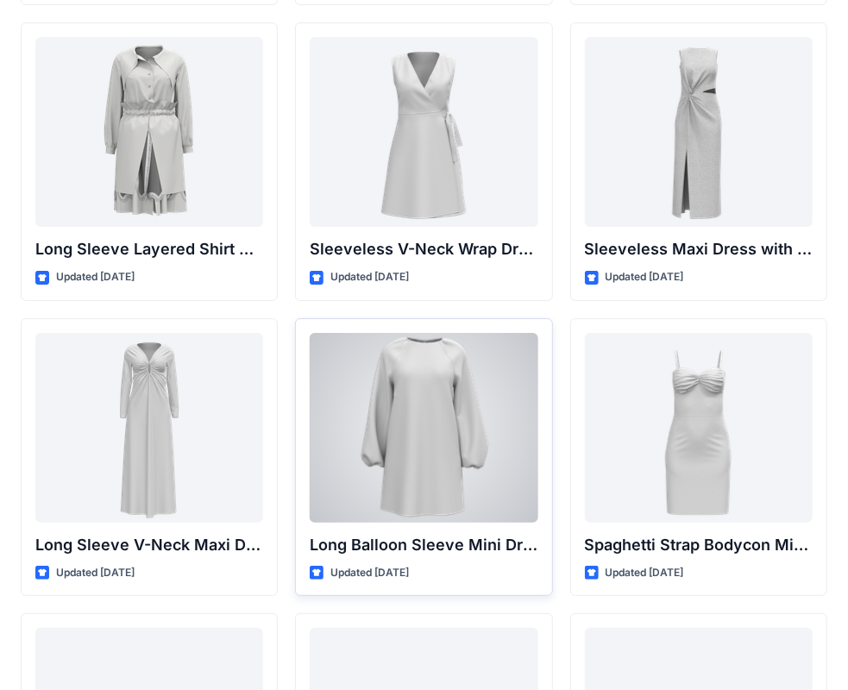 The image size is (848, 690). Describe the element at coordinates (699, 132) in the screenshot. I see `a: Sleeveless Maxi Dress with Twist Detail and Slit` at that location.